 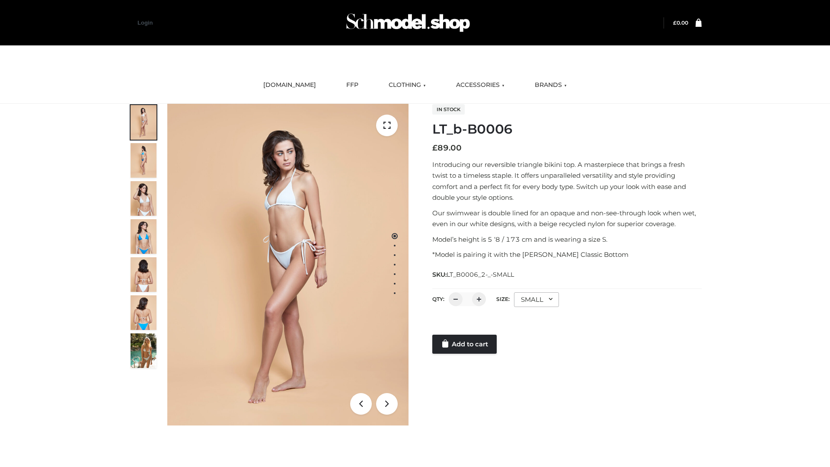 What do you see at coordinates (550, 85) in the screenshot?
I see `a: BRANDS` at bounding box center [550, 85].